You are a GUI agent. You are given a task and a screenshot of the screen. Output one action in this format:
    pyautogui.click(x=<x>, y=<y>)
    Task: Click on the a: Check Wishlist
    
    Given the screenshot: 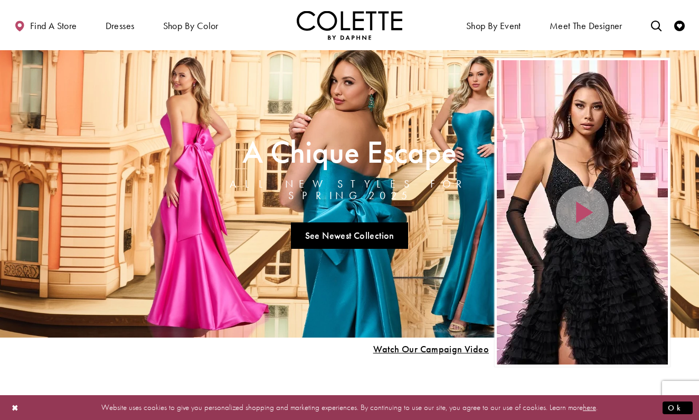 What is the action you would take?
    pyautogui.click(x=679, y=25)
    